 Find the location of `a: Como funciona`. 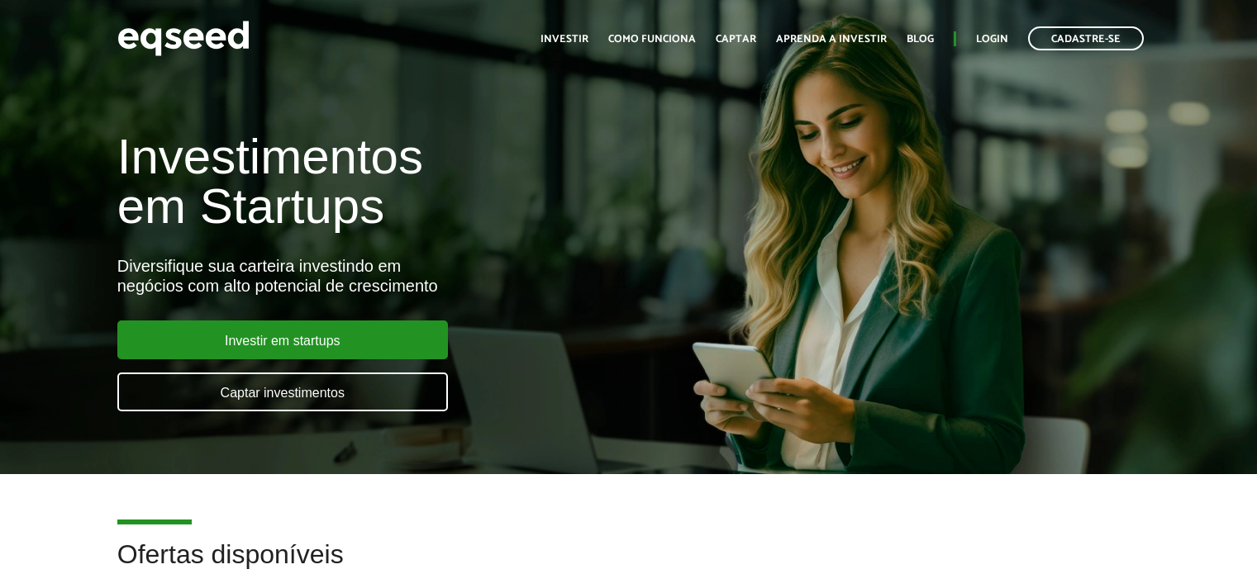

a: Como funciona is located at coordinates (652, 39).